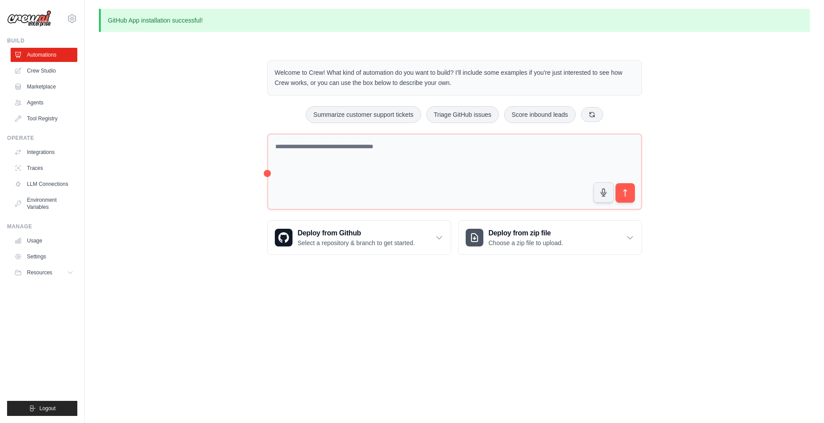  I want to click on a: Agents, so click(44, 103).